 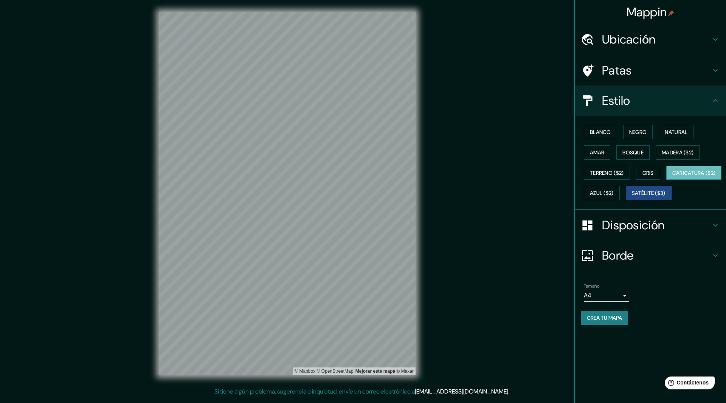 What do you see at coordinates (648, 173) in the screenshot?
I see `font: Gris` at bounding box center [648, 173].